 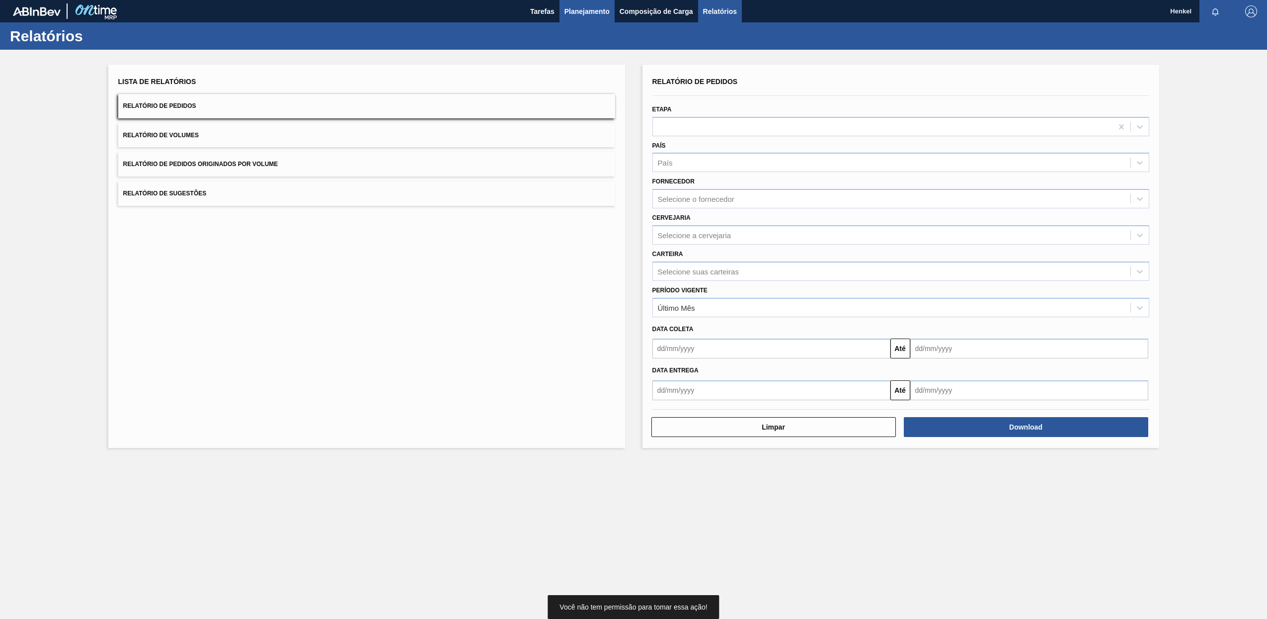 I want to click on button: Relatório de Pedidos, so click(x=367, y=106).